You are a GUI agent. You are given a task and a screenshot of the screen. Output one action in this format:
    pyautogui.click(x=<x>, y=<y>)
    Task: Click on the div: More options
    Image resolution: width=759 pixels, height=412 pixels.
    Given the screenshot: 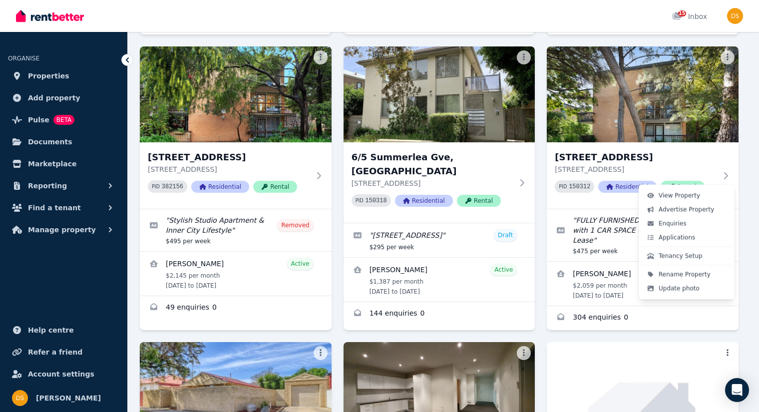 What is the action you would take?
    pyautogui.click(x=687, y=242)
    